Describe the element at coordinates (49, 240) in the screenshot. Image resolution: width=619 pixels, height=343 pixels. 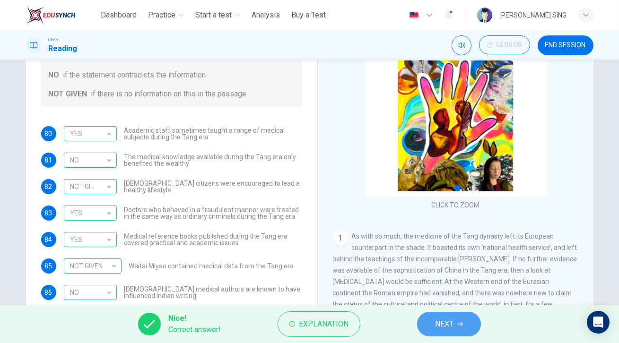
I see `span: 84` at that location.